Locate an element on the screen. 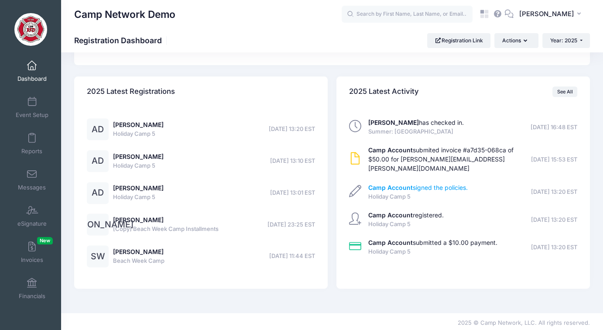  a: Registration Link is located at coordinates (459, 41).